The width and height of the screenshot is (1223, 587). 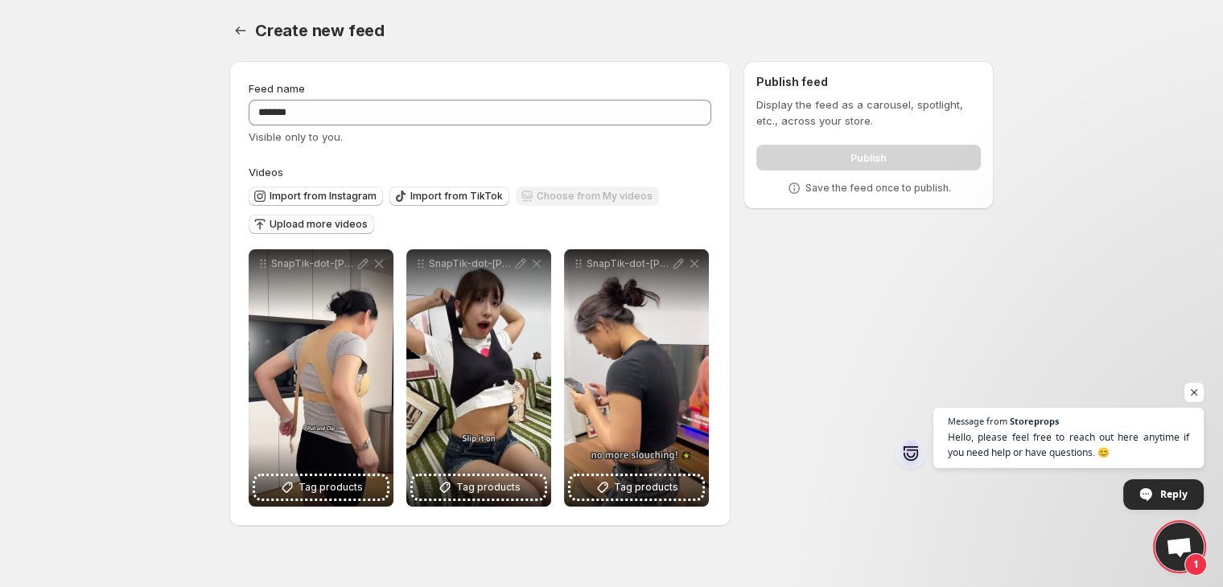 What do you see at coordinates (449, 196) in the screenshot?
I see `button: Import from TikTok` at bounding box center [449, 196].